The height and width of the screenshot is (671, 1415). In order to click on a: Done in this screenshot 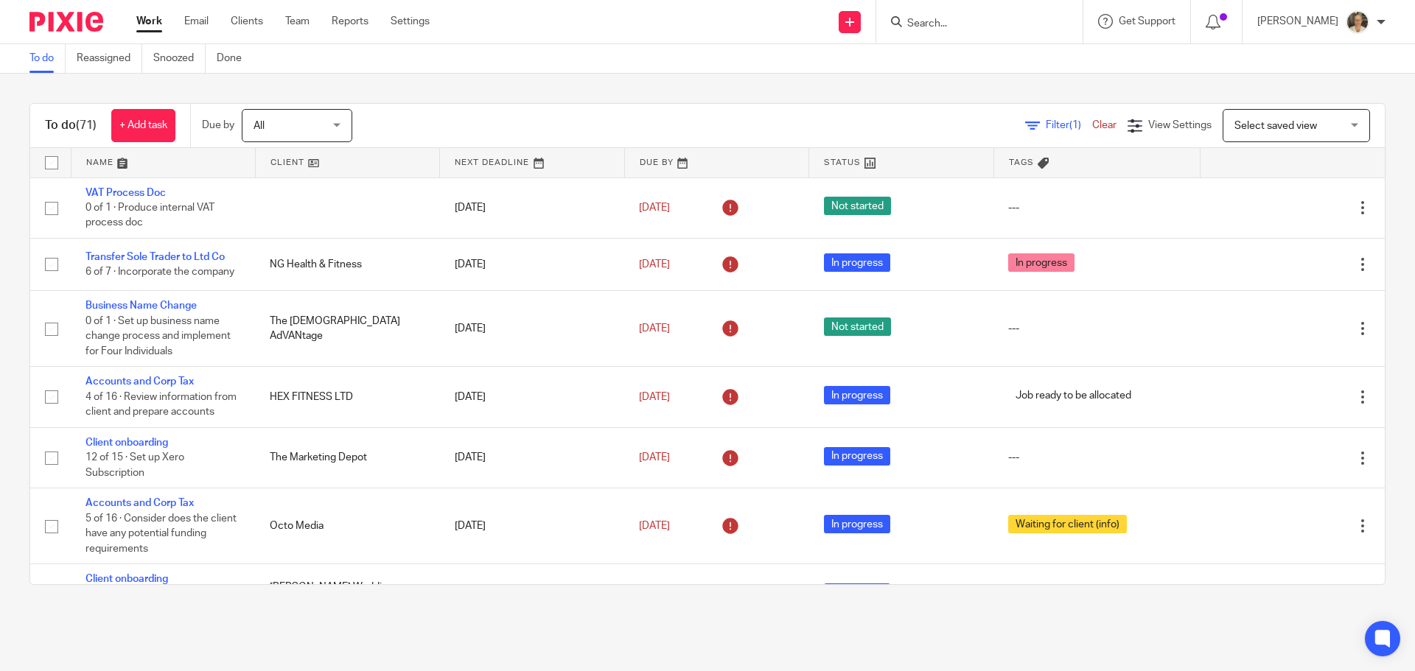, I will do `click(234, 58)`.